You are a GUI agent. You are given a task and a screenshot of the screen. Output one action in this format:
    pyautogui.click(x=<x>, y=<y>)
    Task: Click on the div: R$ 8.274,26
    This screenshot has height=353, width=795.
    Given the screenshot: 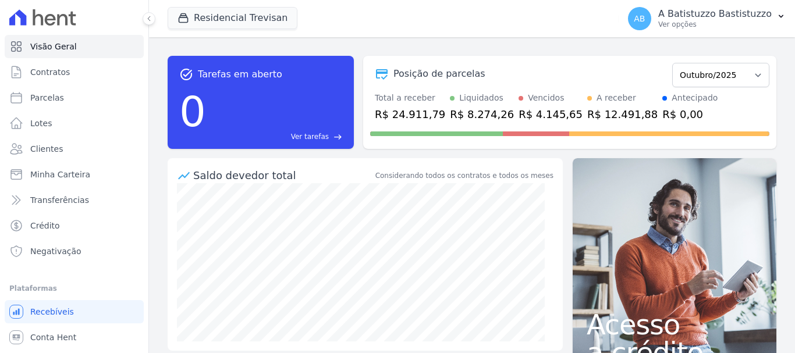 What is the action you would take?
    pyautogui.click(x=482, y=114)
    